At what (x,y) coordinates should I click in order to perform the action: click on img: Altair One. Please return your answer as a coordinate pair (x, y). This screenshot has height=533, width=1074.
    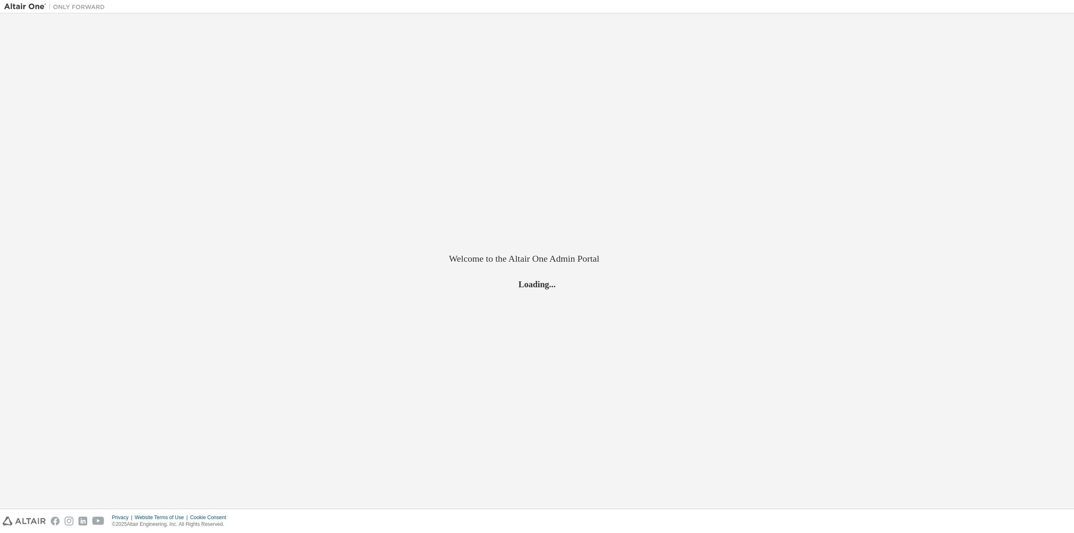
    Looking at the image, I should click on (57, 7).